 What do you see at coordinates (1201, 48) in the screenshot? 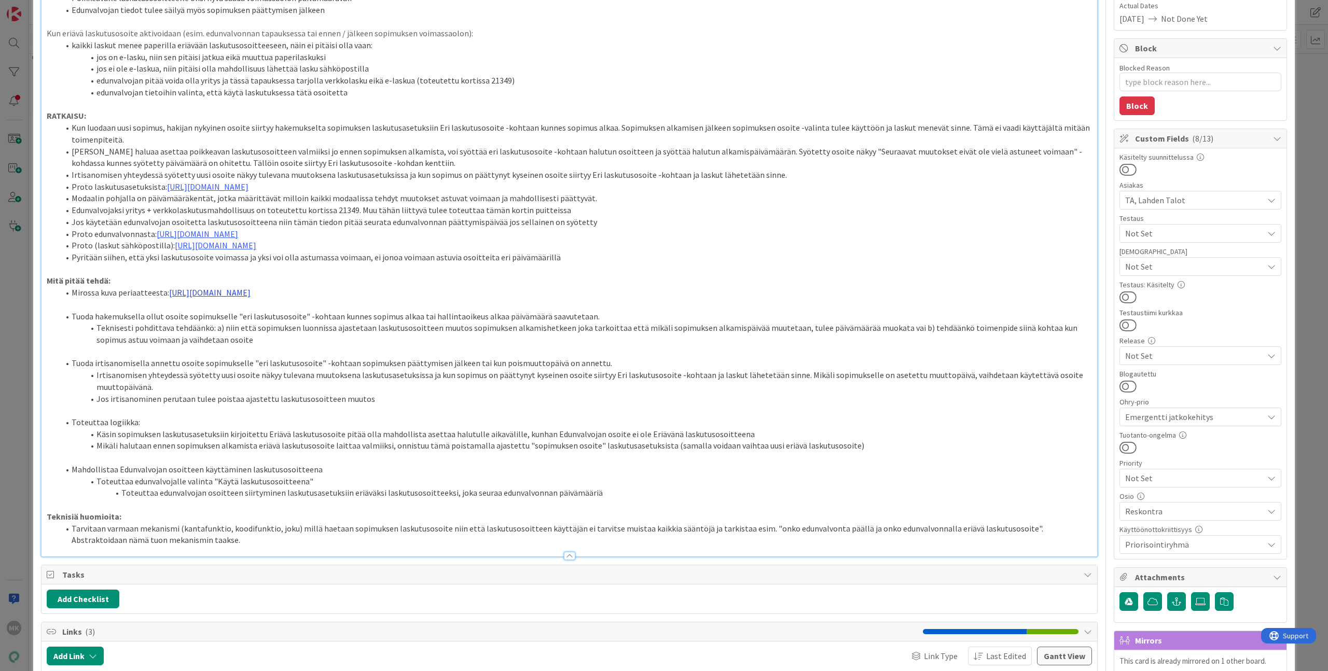
I see `span: Block` at bounding box center [1201, 48].